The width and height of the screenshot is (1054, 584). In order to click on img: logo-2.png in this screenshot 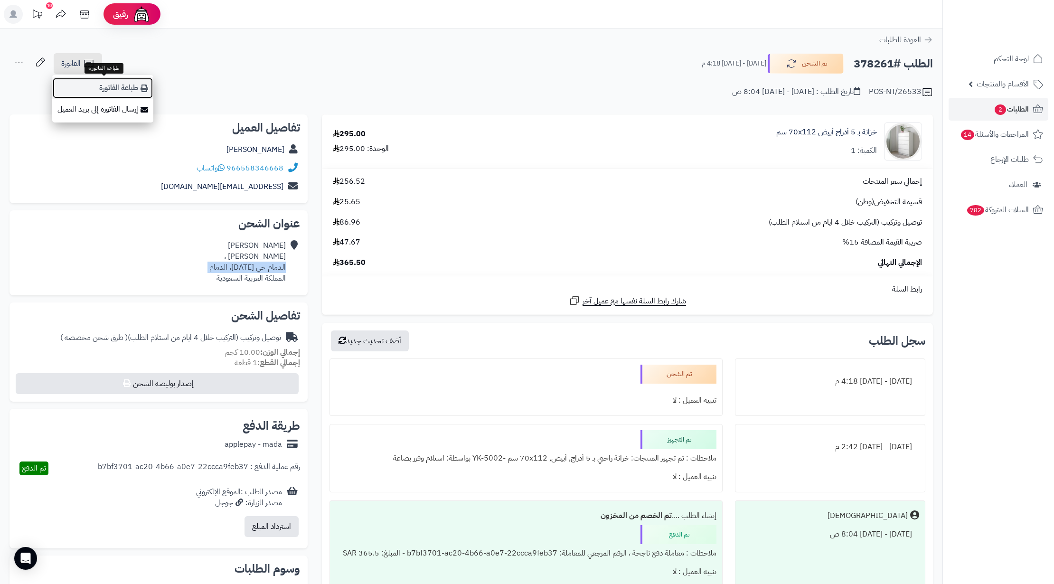, I will do `click(1017, 37)`.